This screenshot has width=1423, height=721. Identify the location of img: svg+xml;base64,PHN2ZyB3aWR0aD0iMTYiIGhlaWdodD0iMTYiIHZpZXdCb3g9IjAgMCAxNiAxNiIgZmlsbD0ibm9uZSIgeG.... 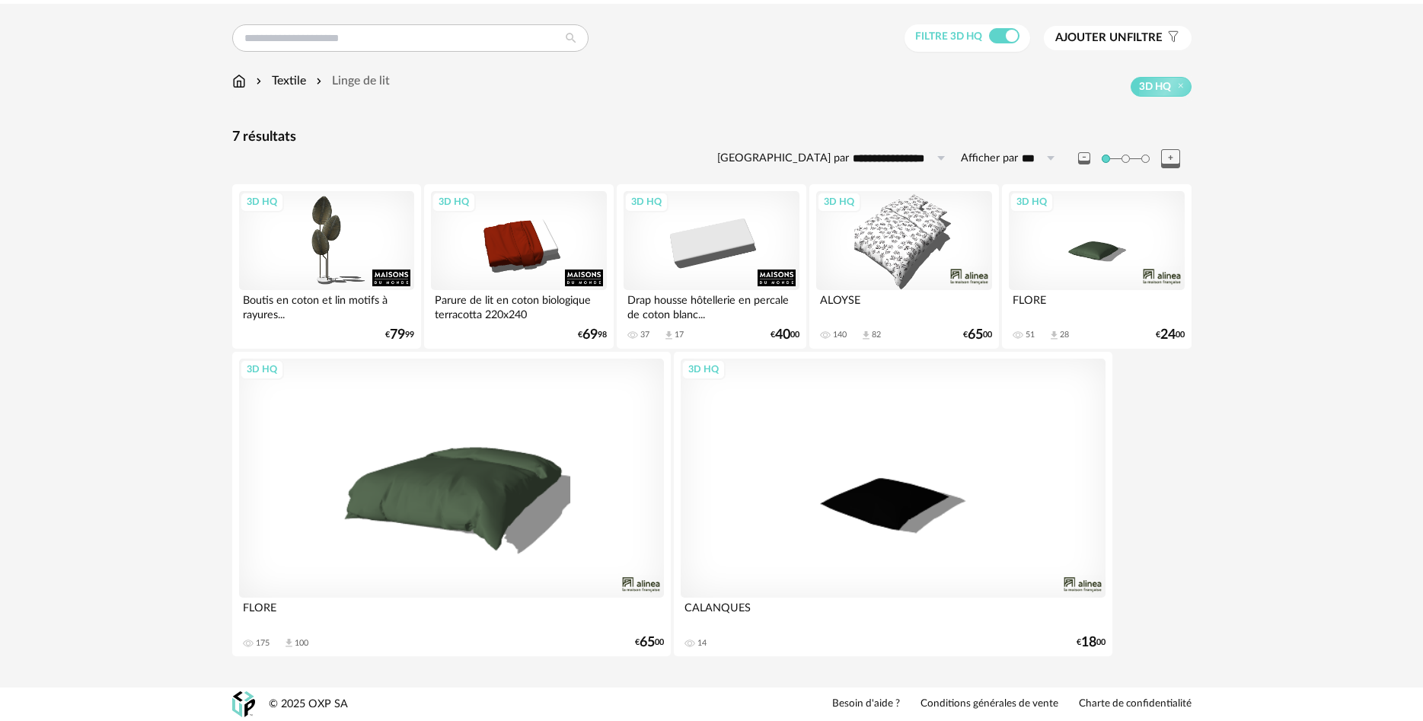
(259, 81).